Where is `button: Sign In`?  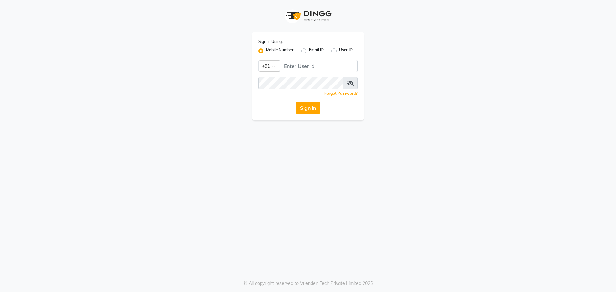 button: Sign In is located at coordinates (308, 108).